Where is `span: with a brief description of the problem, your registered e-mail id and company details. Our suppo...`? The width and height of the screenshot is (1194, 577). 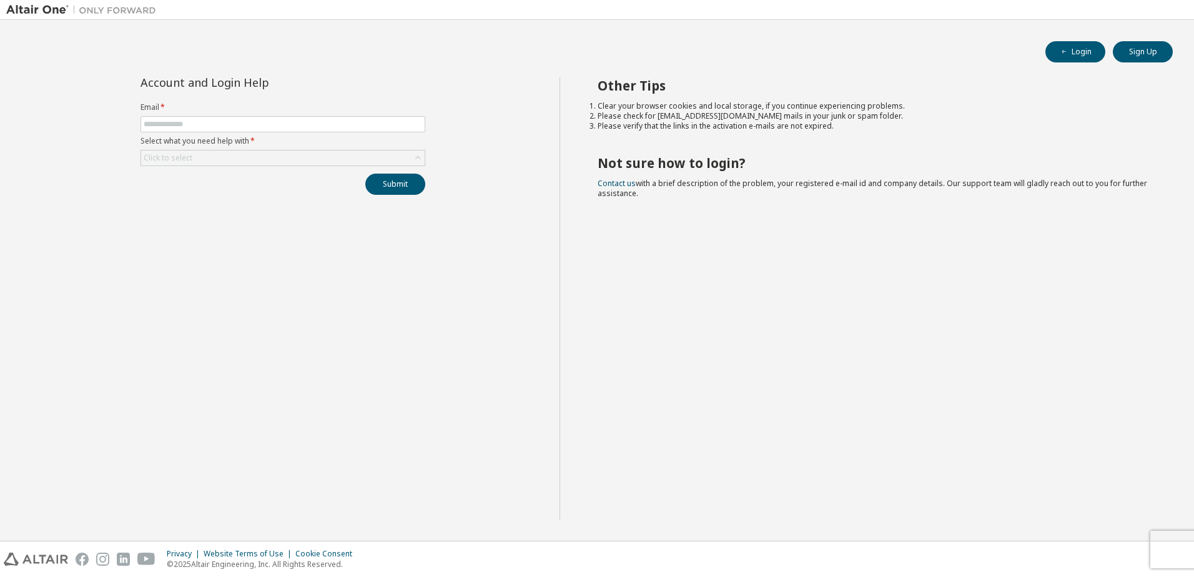
span: with a brief description of the problem, your registered e-mail id and company details. Our suppo... is located at coordinates (873, 188).